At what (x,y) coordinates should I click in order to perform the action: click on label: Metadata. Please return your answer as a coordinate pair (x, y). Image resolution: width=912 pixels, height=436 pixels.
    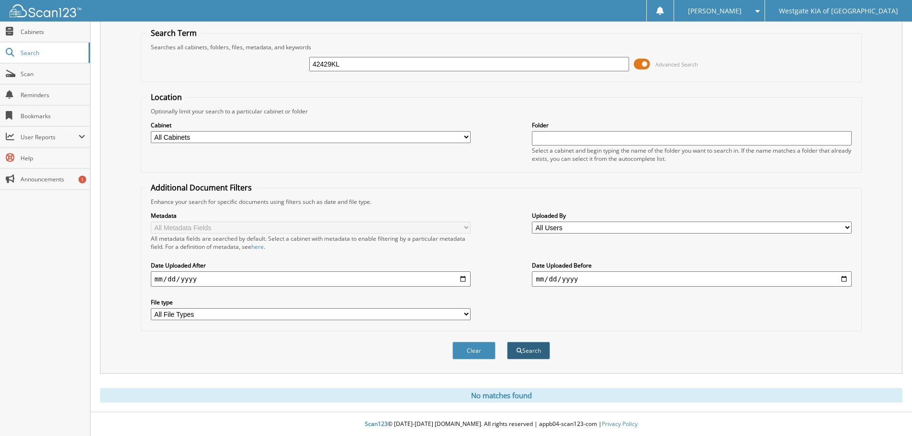
    Looking at the image, I should click on (311, 216).